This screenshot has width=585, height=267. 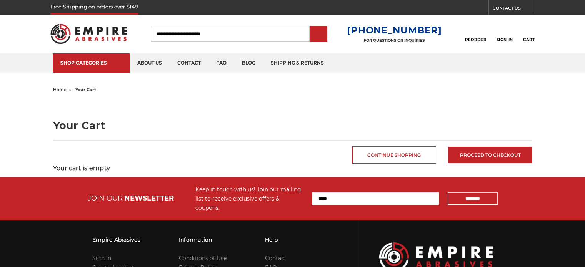 What do you see at coordinates (149, 198) in the screenshot?
I see `span: NEWSLETTER` at bounding box center [149, 198].